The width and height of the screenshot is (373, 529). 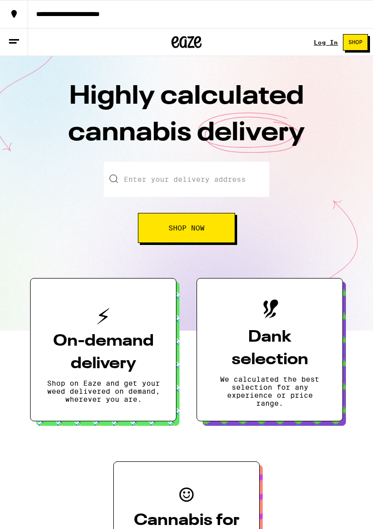 What do you see at coordinates (356, 42) in the screenshot?
I see `a: Shop` at bounding box center [356, 42].